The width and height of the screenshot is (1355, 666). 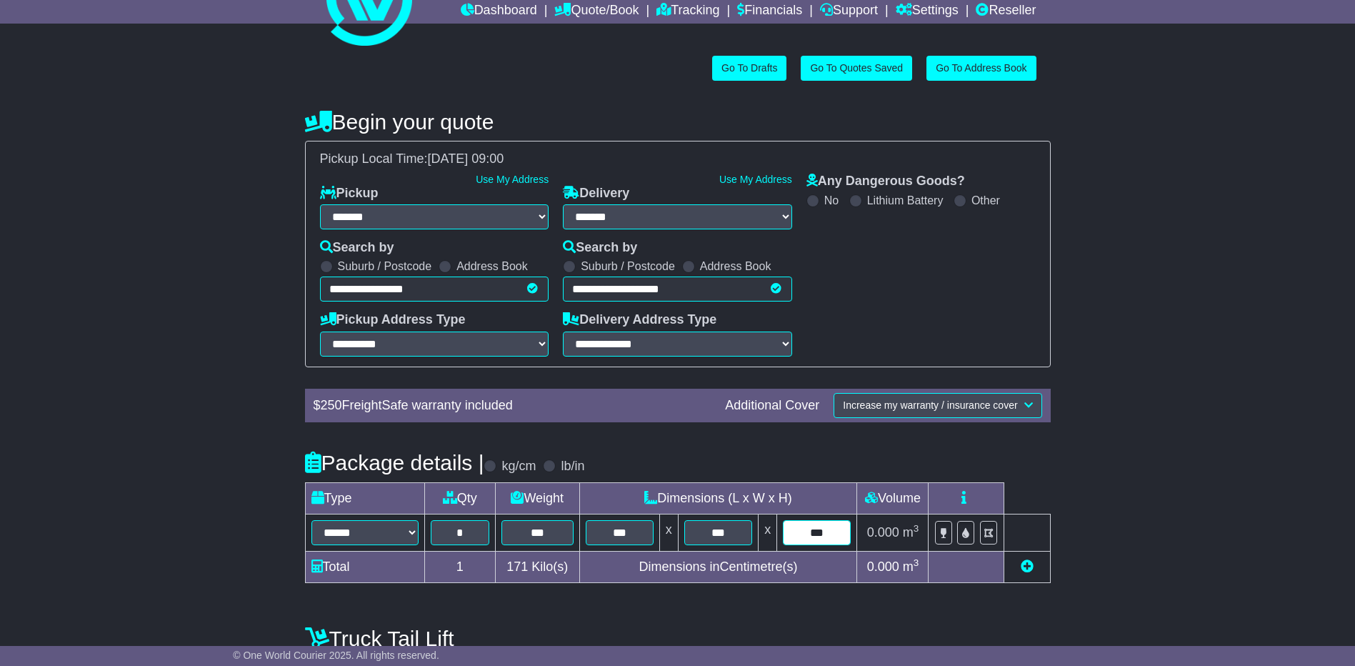 I want to click on label: lb/in, so click(x=572, y=467).